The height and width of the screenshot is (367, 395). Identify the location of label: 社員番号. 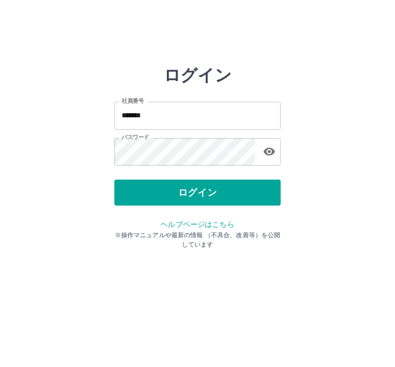
(132, 101).